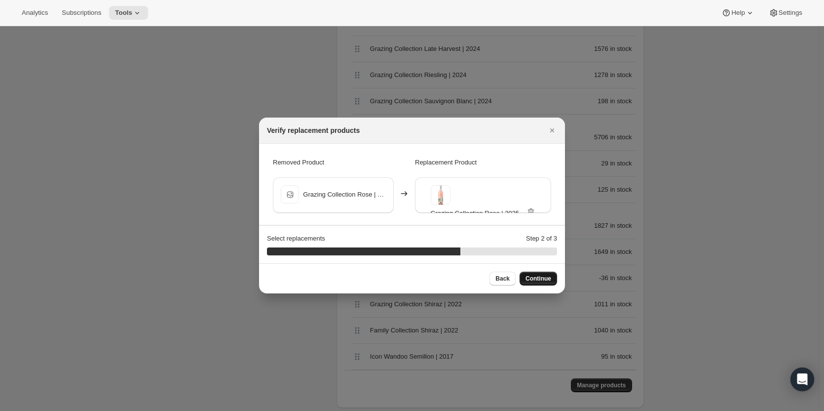 The image size is (824, 411). I want to click on img: Grazing Collection Rose | 2025 - Default Title, so click(441, 195).